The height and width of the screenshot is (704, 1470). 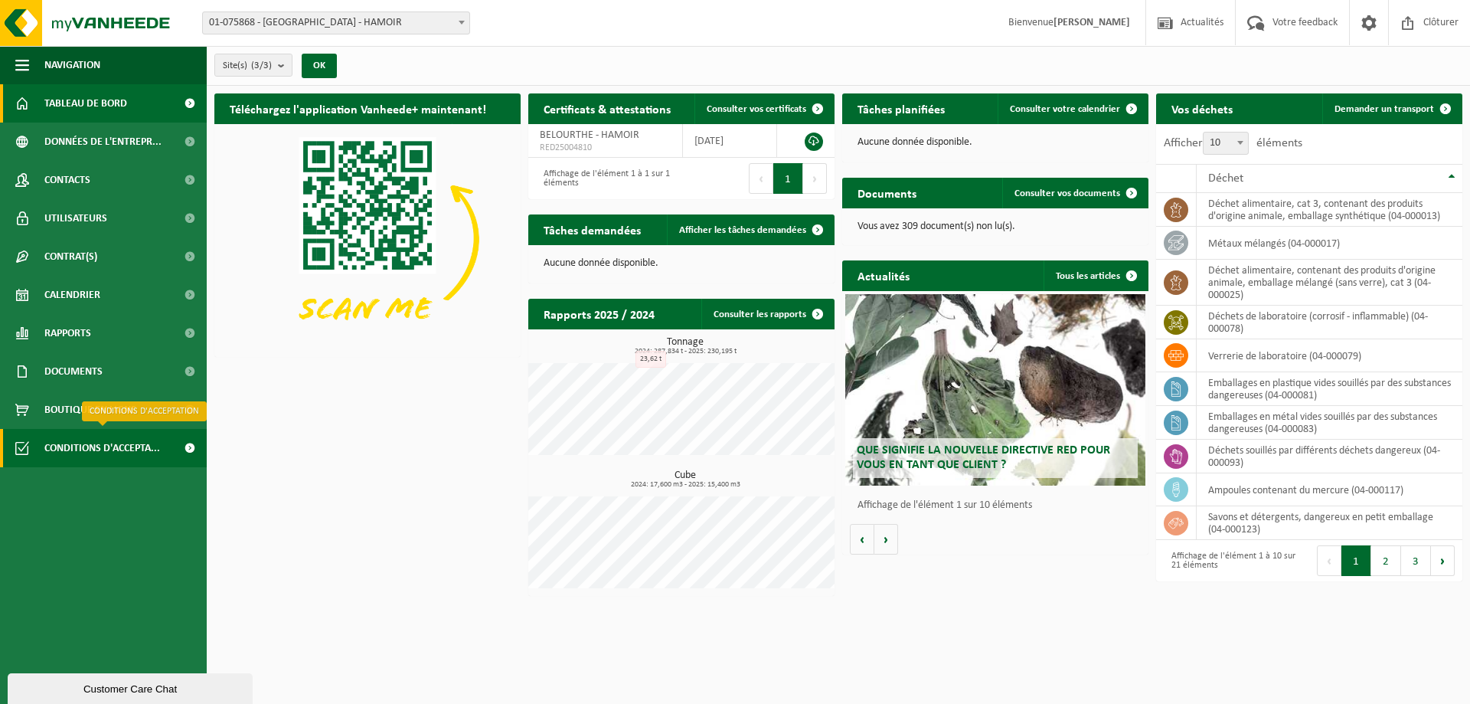 What do you see at coordinates (74, 371) in the screenshot?
I see `span: Documents` at bounding box center [74, 371].